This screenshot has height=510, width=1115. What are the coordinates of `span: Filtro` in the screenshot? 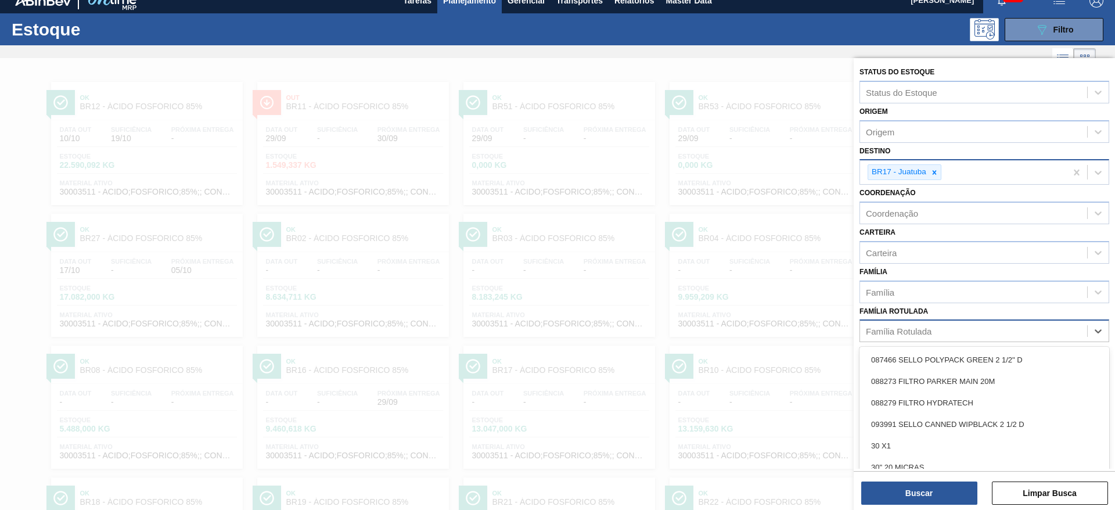 It's located at (1063, 30).